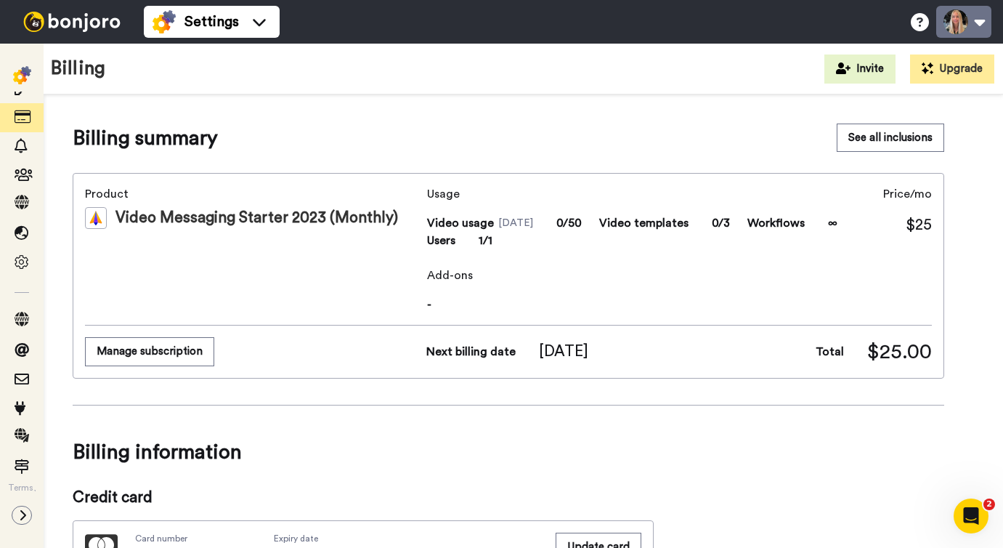 The width and height of the screenshot is (1003, 548). What do you see at coordinates (253, 218) in the screenshot?
I see `div: Video Messaging Starter 2023 (Monthly)` at bounding box center [253, 218].